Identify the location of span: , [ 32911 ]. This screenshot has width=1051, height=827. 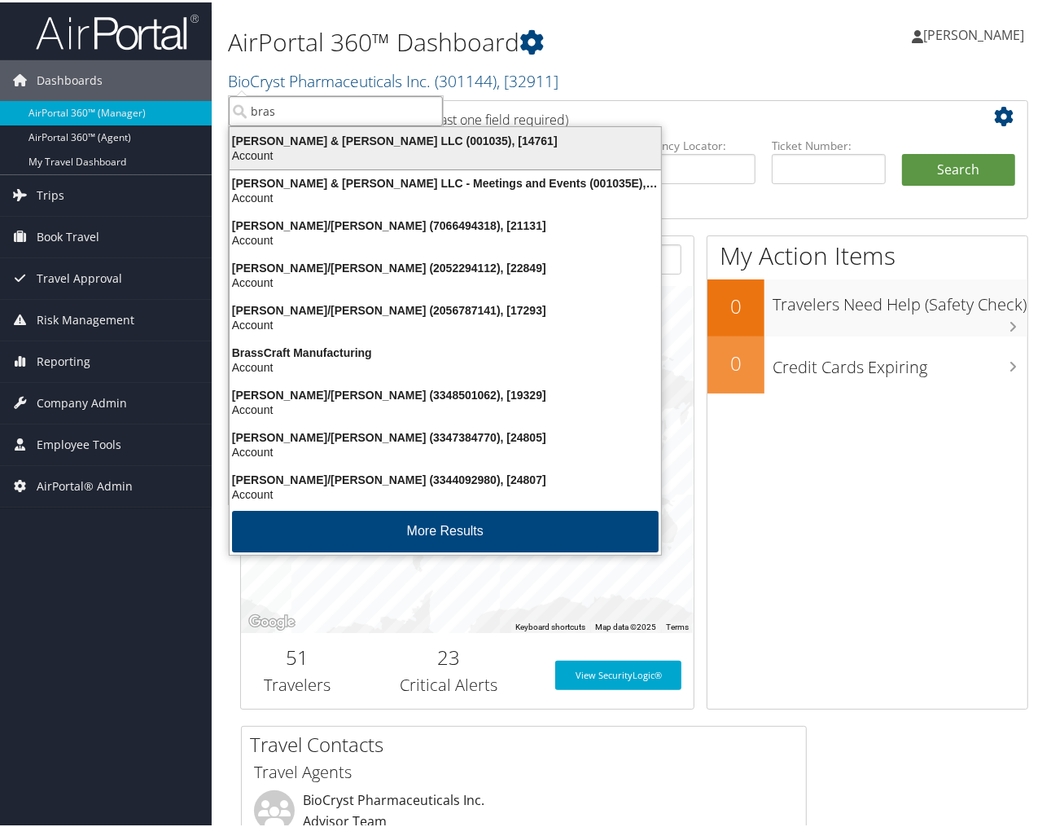
(528, 78).